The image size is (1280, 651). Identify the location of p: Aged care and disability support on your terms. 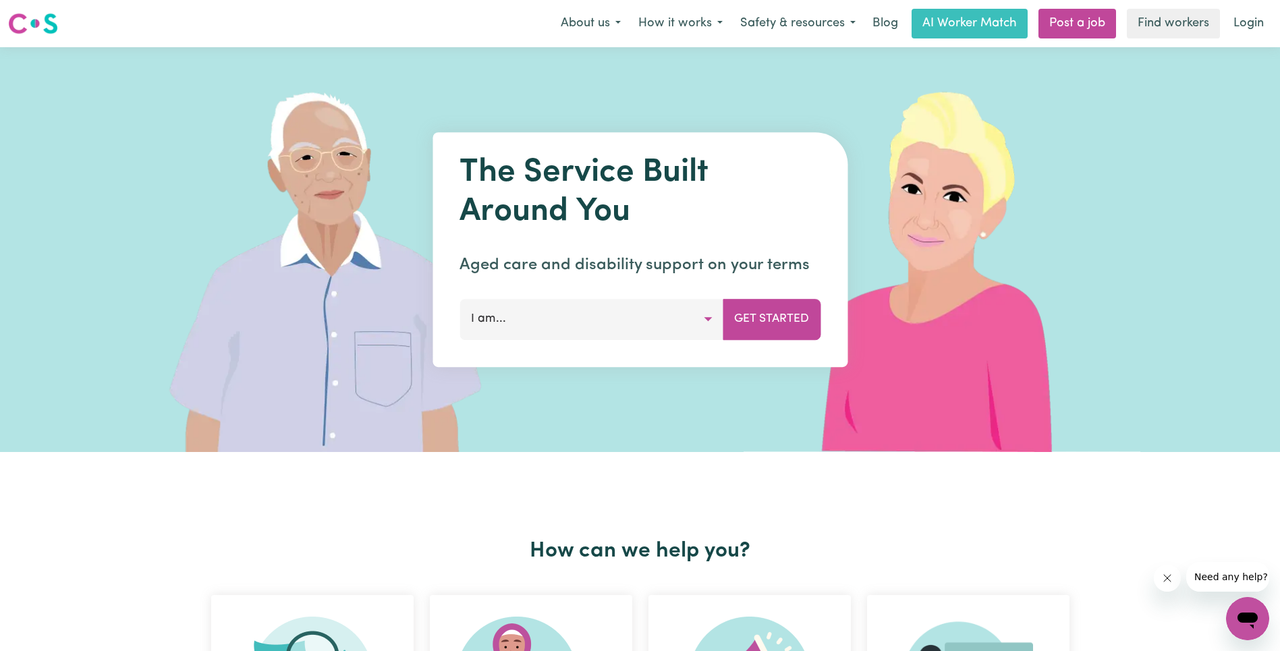
(640, 265).